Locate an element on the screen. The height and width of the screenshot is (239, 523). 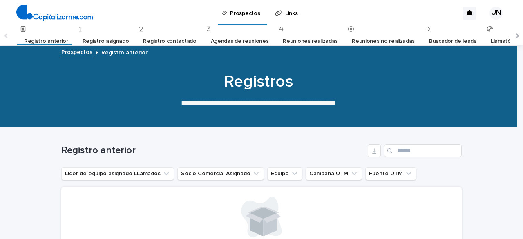
font: Registro contactado is located at coordinates (170, 41).